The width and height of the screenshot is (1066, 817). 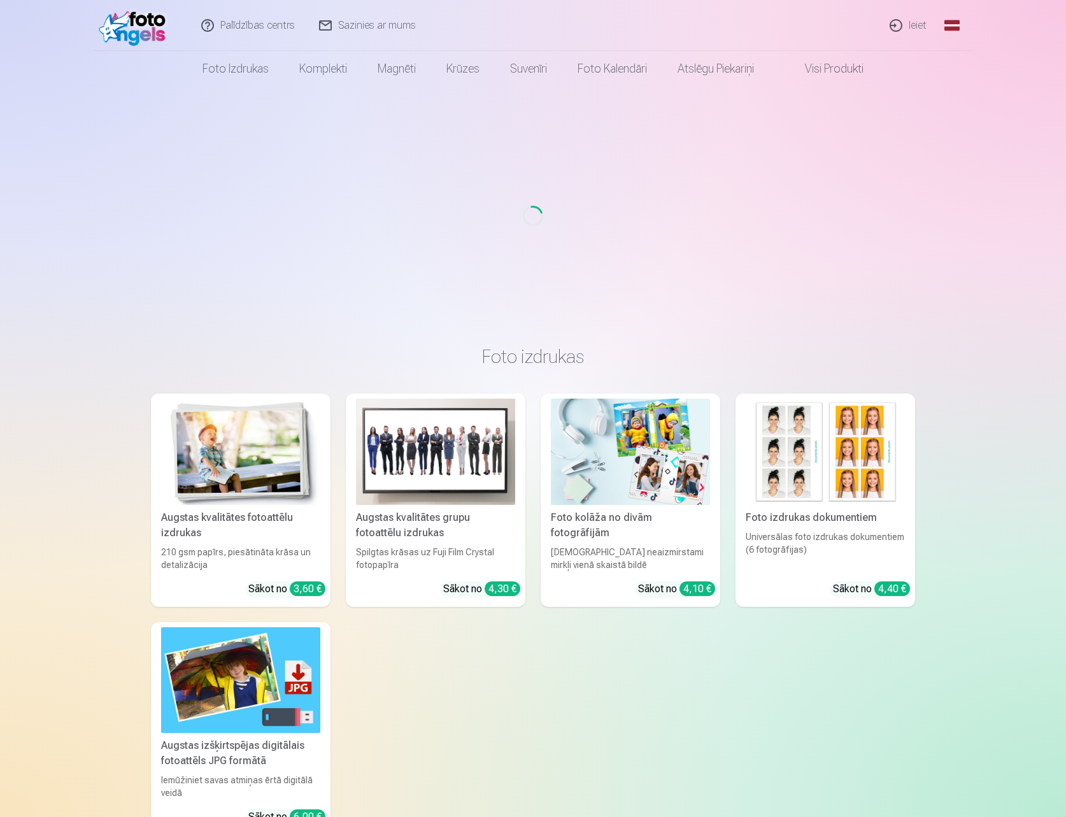 What do you see at coordinates (397, 69) in the screenshot?
I see `a: Magnēti` at bounding box center [397, 69].